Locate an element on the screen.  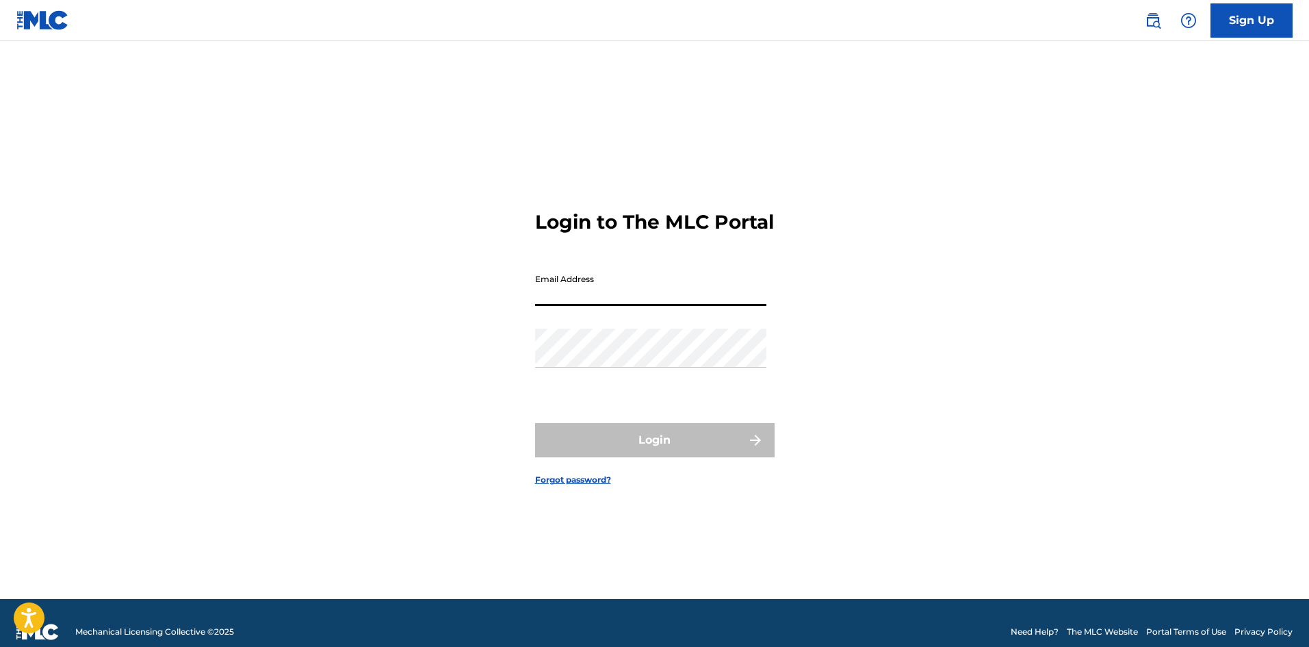
a: Public Search is located at coordinates (1153, 21).